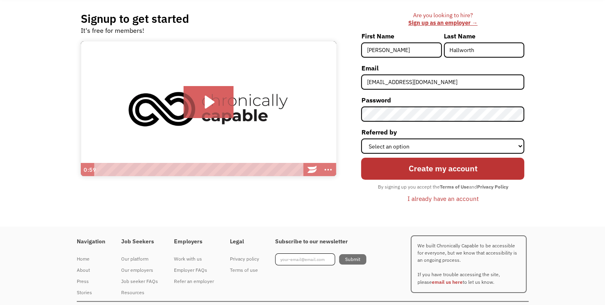 This screenshot has height=305, width=605. I want to click on a: email us here, so click(447, 282).